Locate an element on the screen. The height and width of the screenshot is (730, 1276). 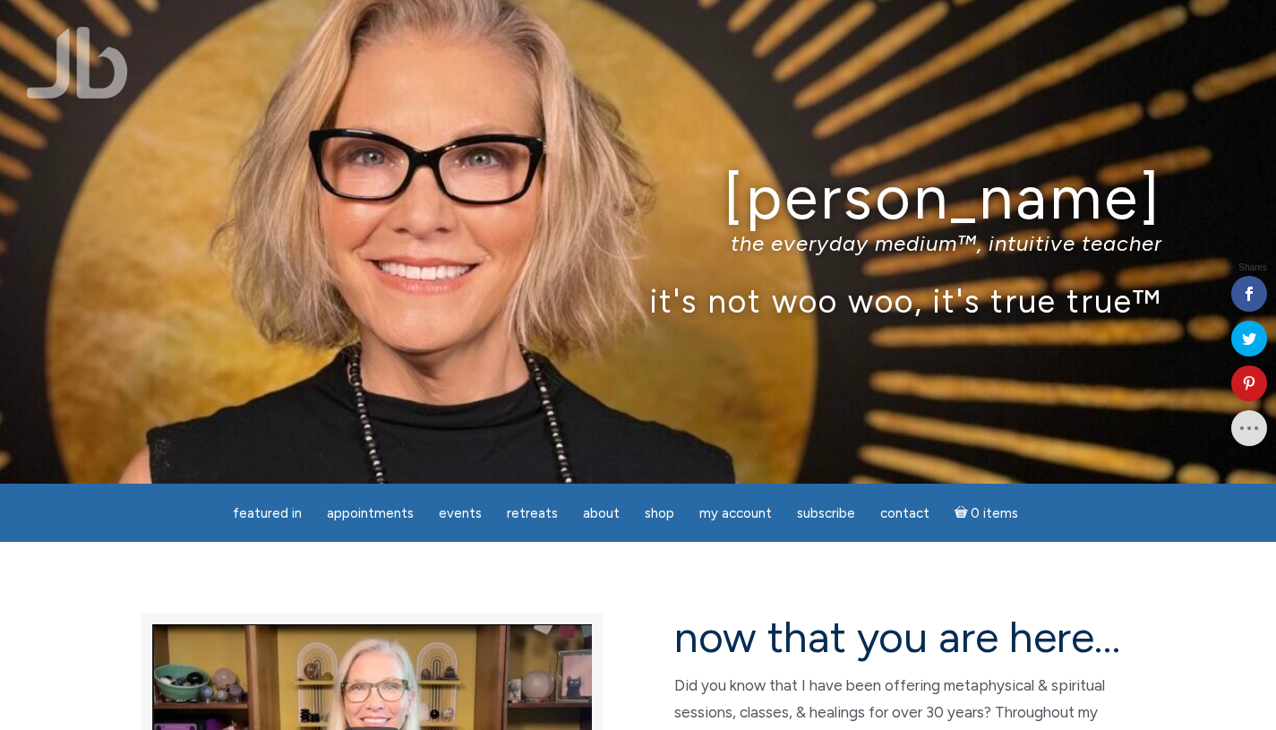
a: Jamie Butler. The Everyday Medium is located at coordinates (77, 63).